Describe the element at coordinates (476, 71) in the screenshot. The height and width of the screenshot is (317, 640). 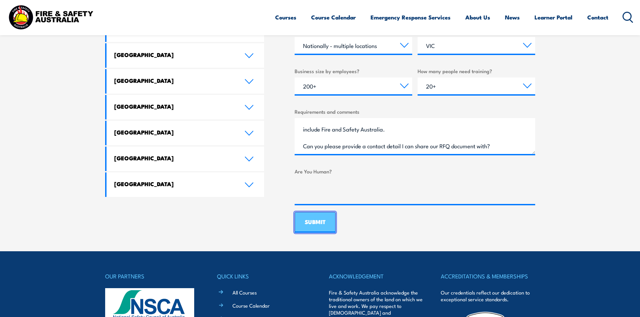
I see `label: How many people need training?` at that location.